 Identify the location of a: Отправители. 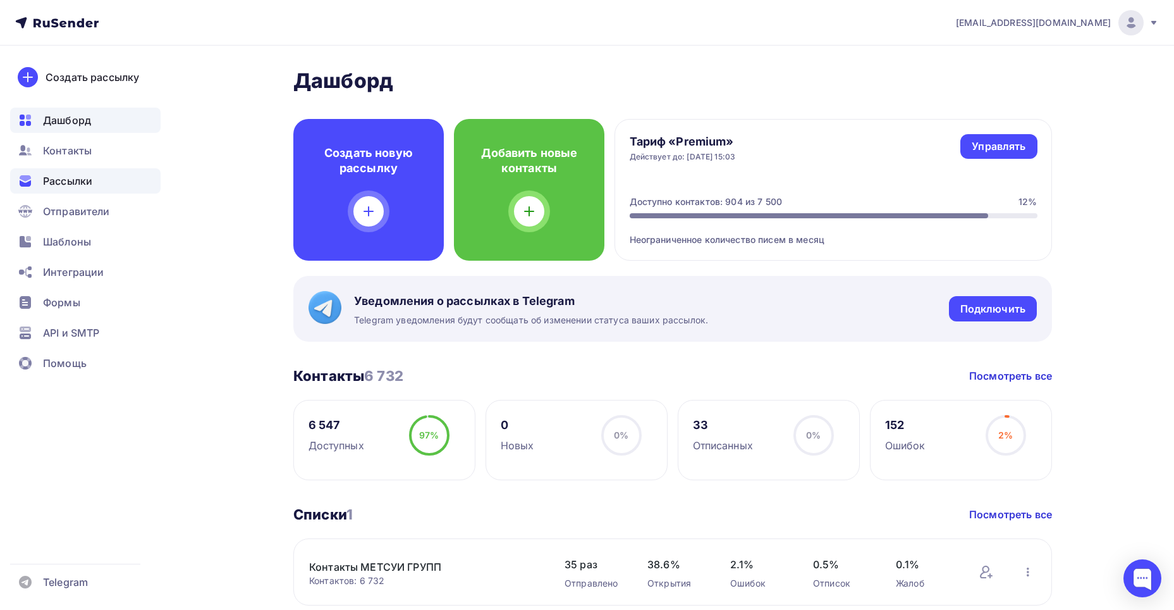
(85, 211).